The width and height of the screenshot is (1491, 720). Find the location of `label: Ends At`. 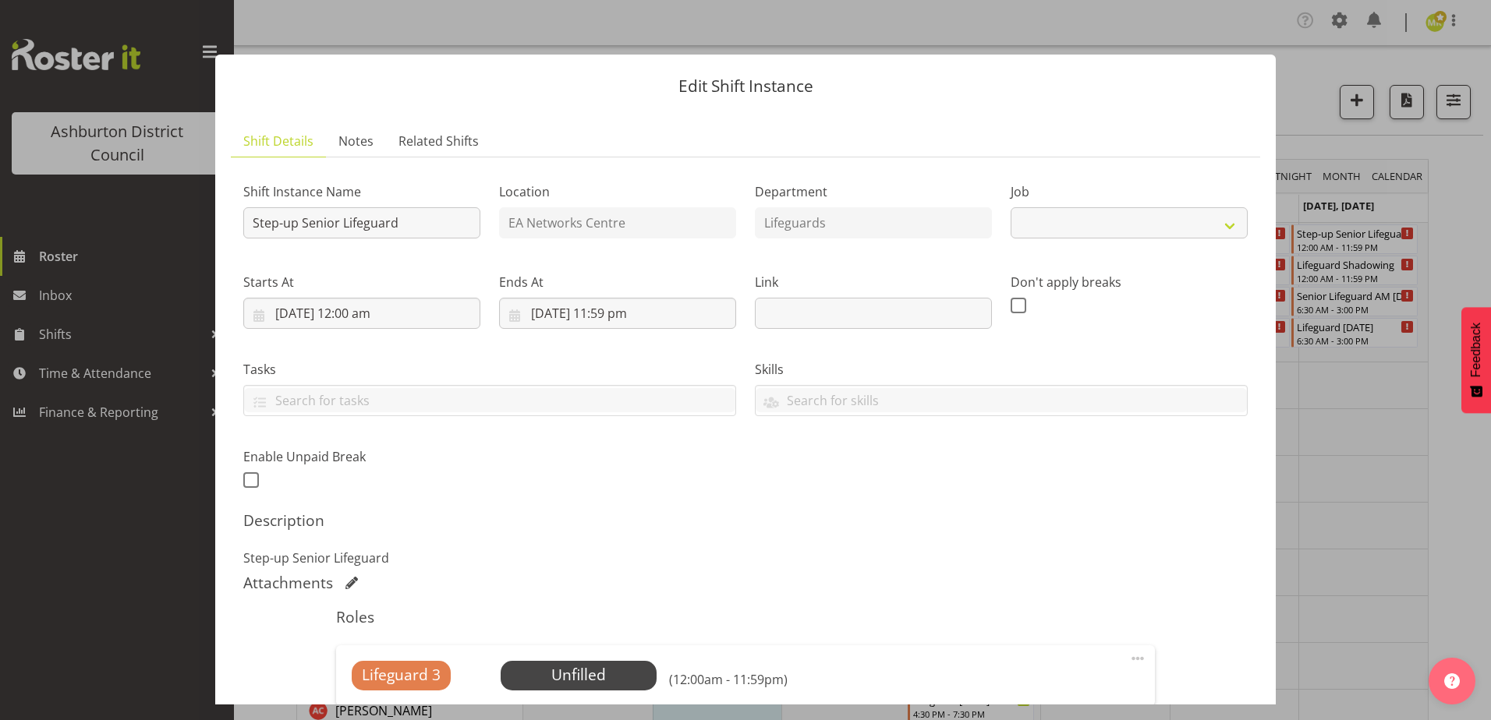

label: Ends At is located at coordinates (617, 282).